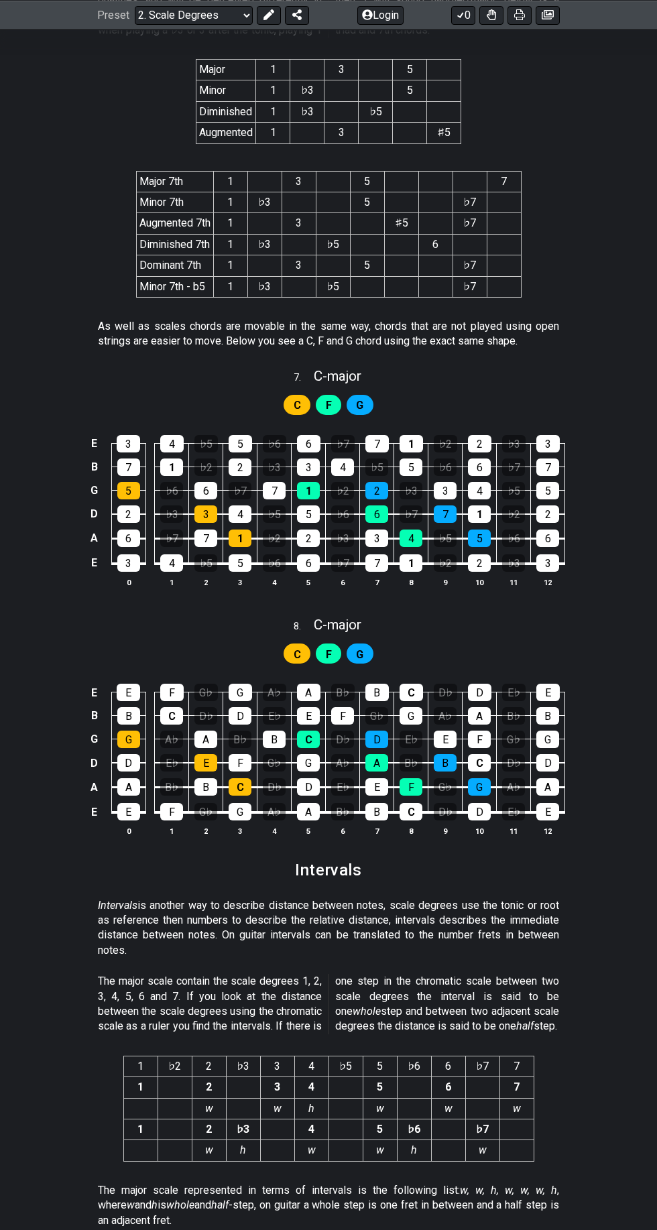  Describe the element at coordinates (226, 133) in the screenshot. I see `td: Augmented` at that location.